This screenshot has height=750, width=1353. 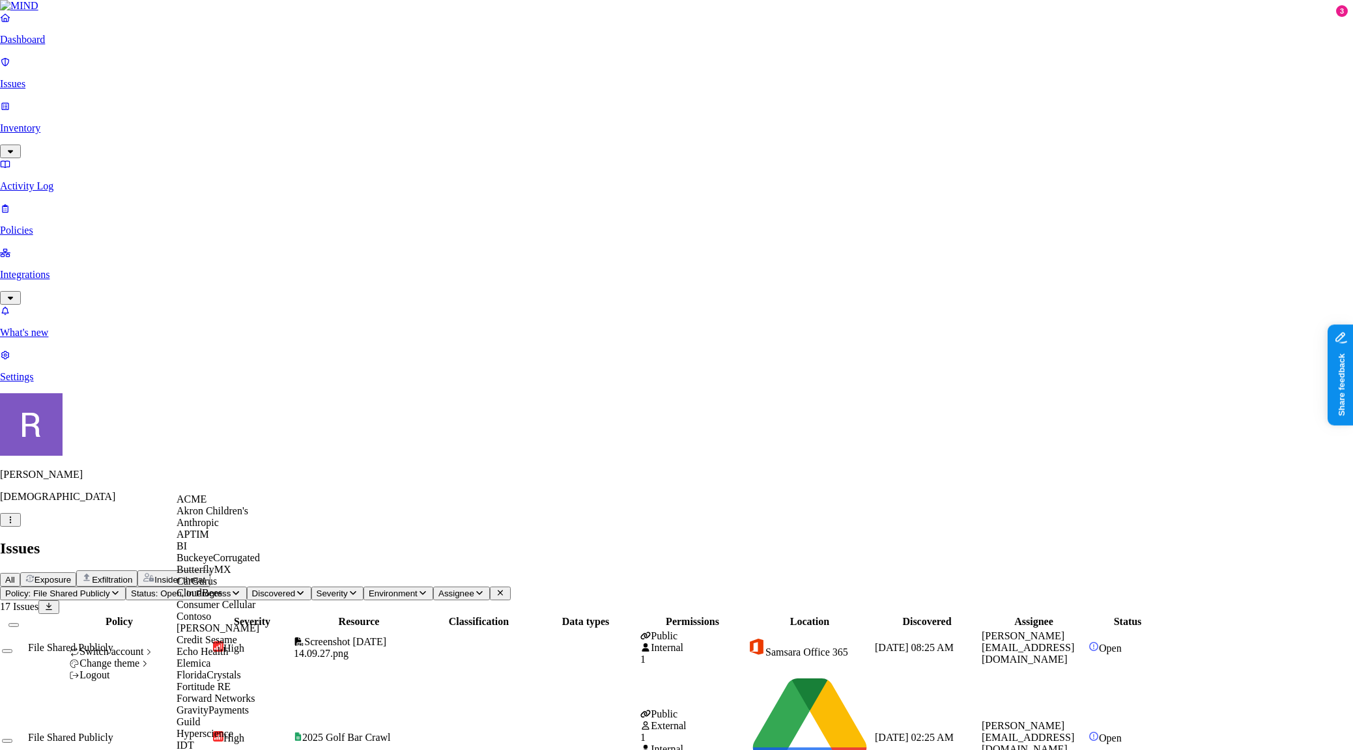 I want to click on span: ButterflyMX, so click(x=204, y=569).